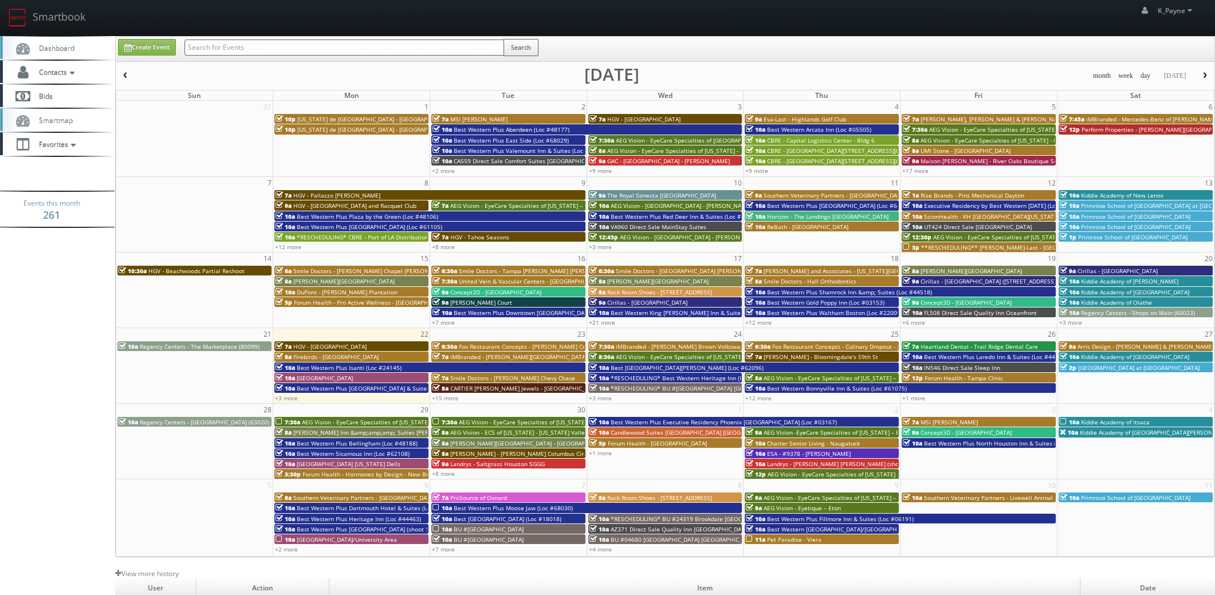 The height and width of the screenshot is (595, 1215). What do you see at coordinates (685, 217) in the screenshot?
I see `span: Best Western Plus Red Deer Inn & Suites (Loc #61062)` at bounding box center [685, 217].